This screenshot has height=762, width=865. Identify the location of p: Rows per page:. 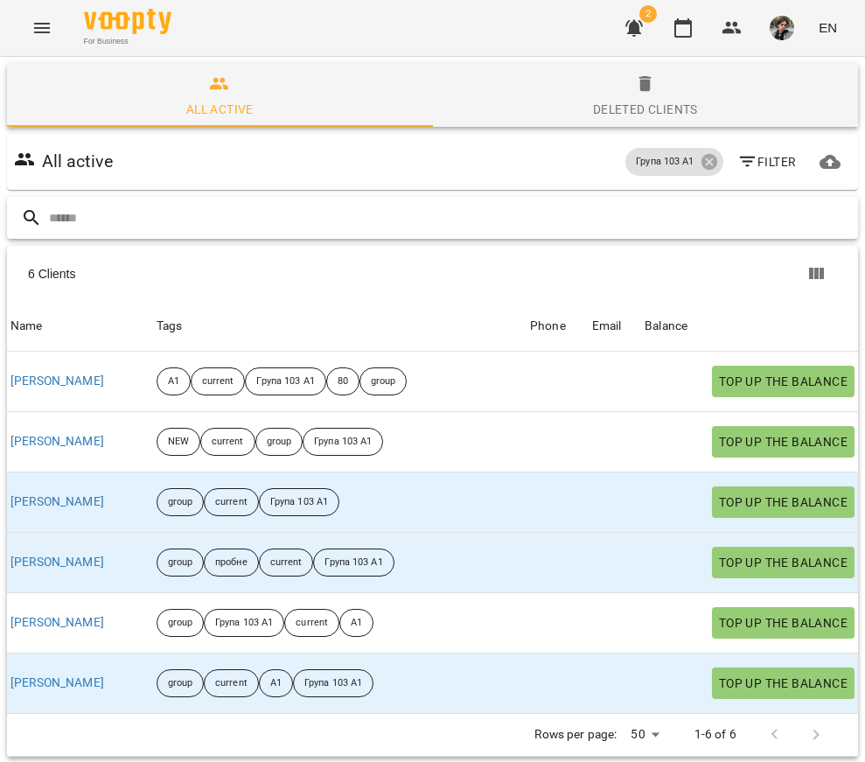
(575, 734).